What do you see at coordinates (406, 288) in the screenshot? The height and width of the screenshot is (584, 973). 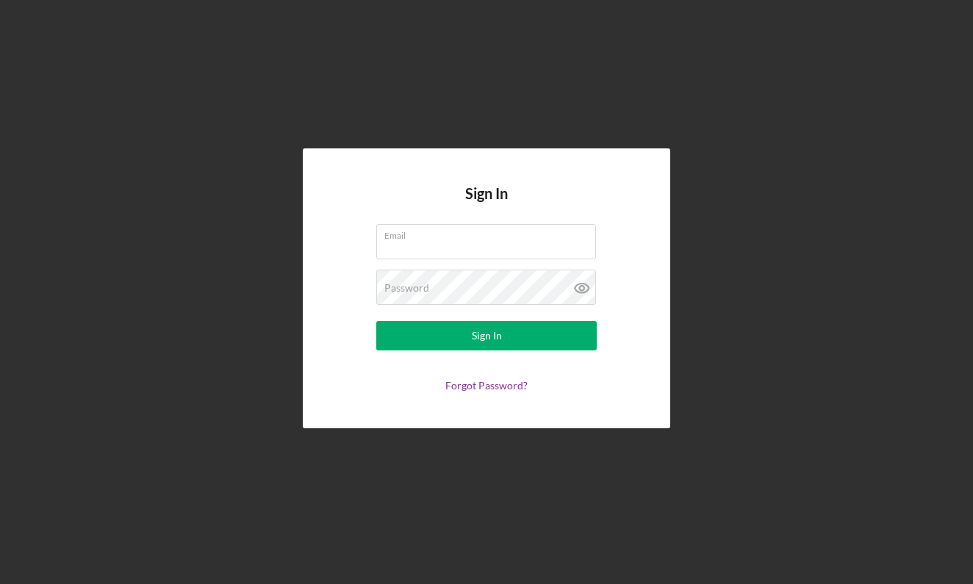 I see `label: Password` at bounding box center [406, 288].